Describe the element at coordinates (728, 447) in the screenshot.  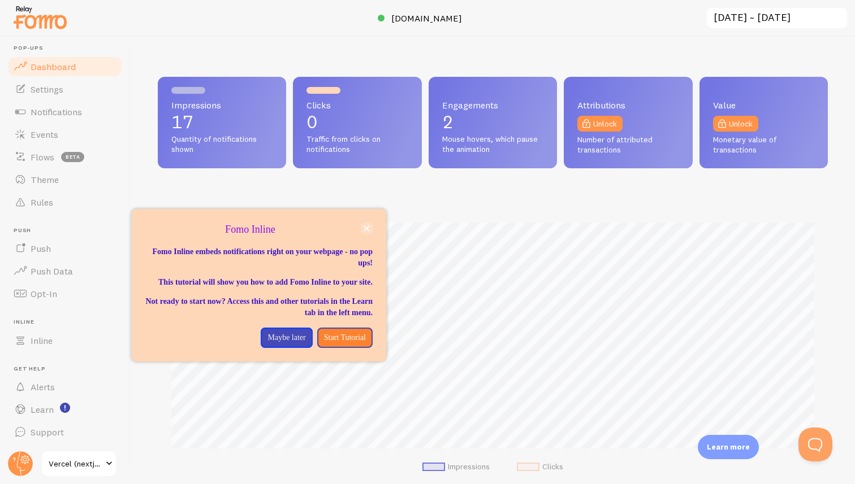
I see `p: Learn more` at that location.